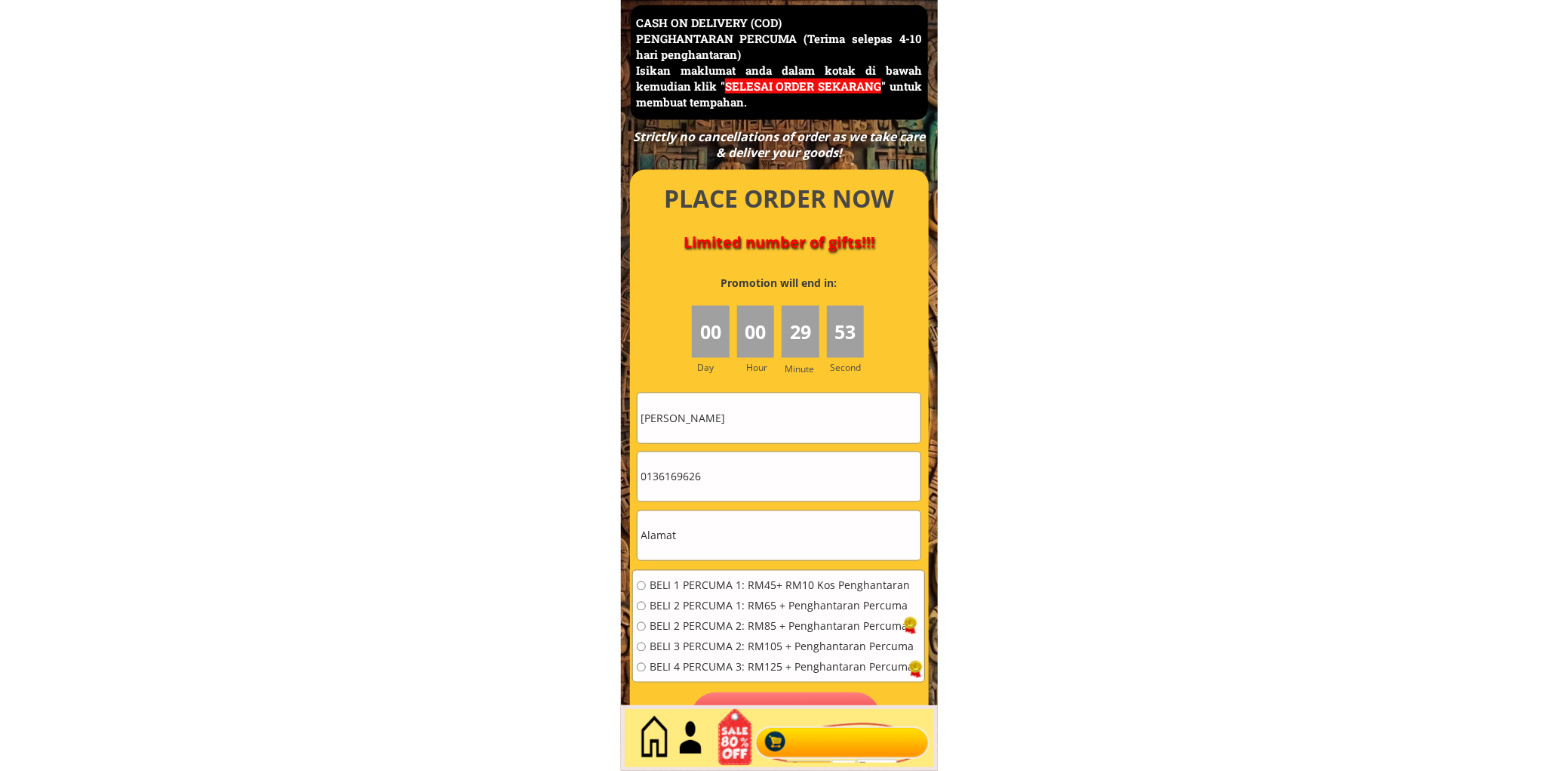 The width and height of the screenshot is (1558, 771). Describe the element at coordinates (779, 283) in the screenshot. I see `h3: Promotion will end in:` at that location.